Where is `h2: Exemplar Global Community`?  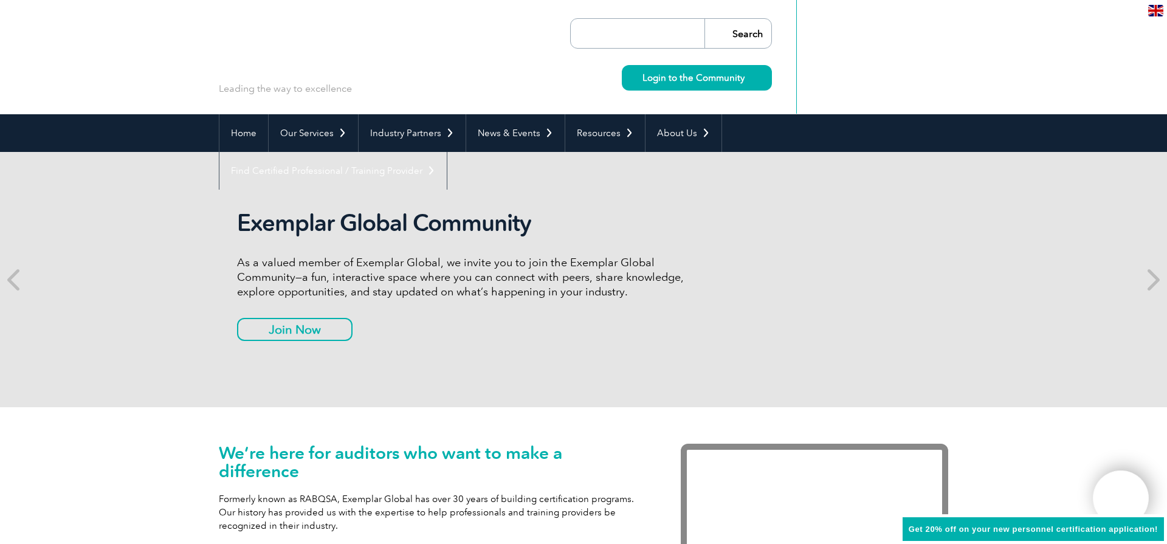
h2: Exemplar Global Community is located at coordinates (465, 223).